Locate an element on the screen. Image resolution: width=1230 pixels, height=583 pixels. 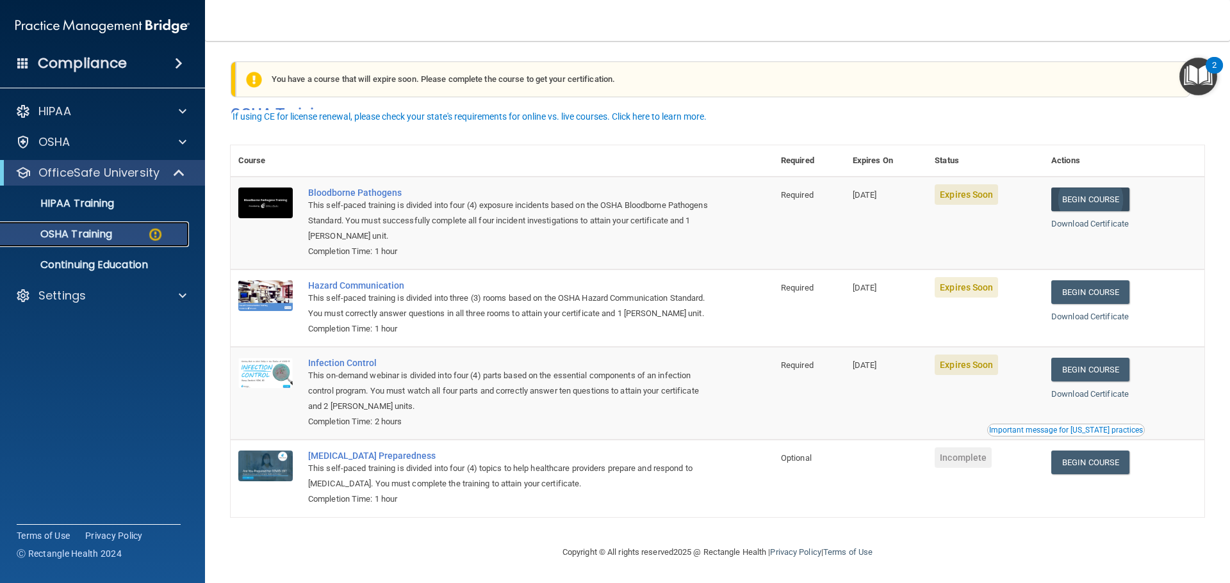
a: Settings is located at coordinates (101, 296).